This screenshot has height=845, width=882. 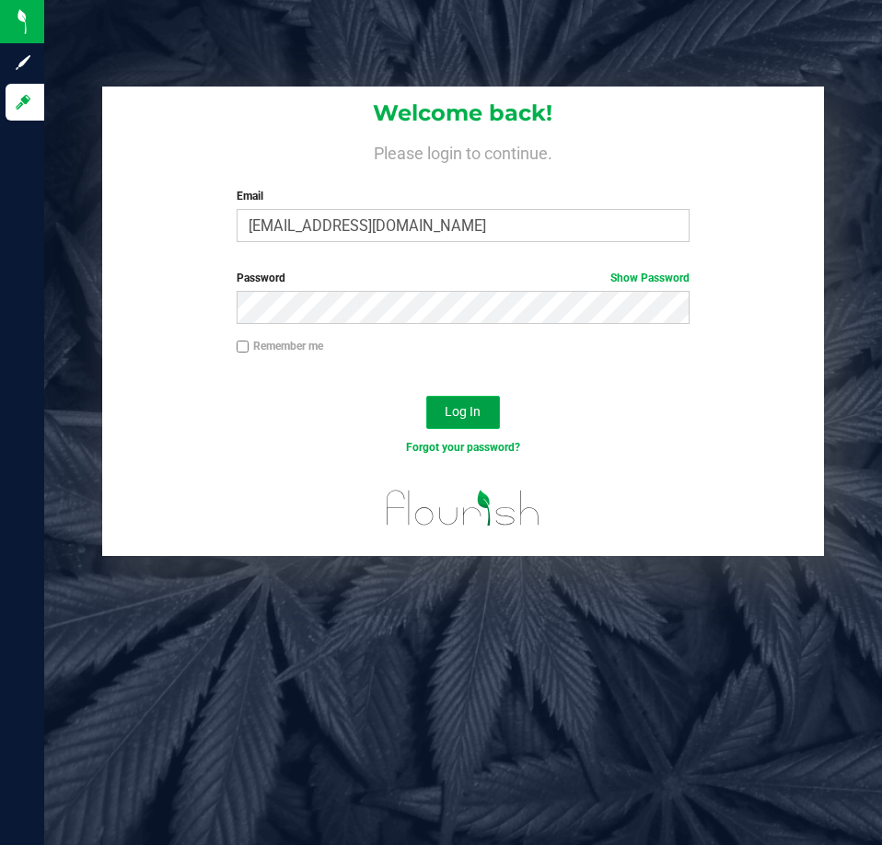 What do you see at coordinates (463, 413) in the screenshot?
I see `button: Log In` at bounding box center [463, 413].